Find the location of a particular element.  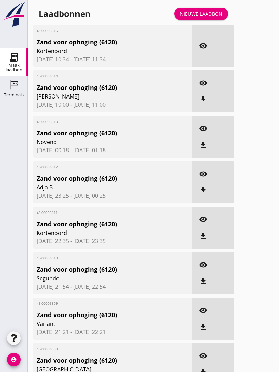

a: Nieuwe laadbon is located at coordinates (201, 14).